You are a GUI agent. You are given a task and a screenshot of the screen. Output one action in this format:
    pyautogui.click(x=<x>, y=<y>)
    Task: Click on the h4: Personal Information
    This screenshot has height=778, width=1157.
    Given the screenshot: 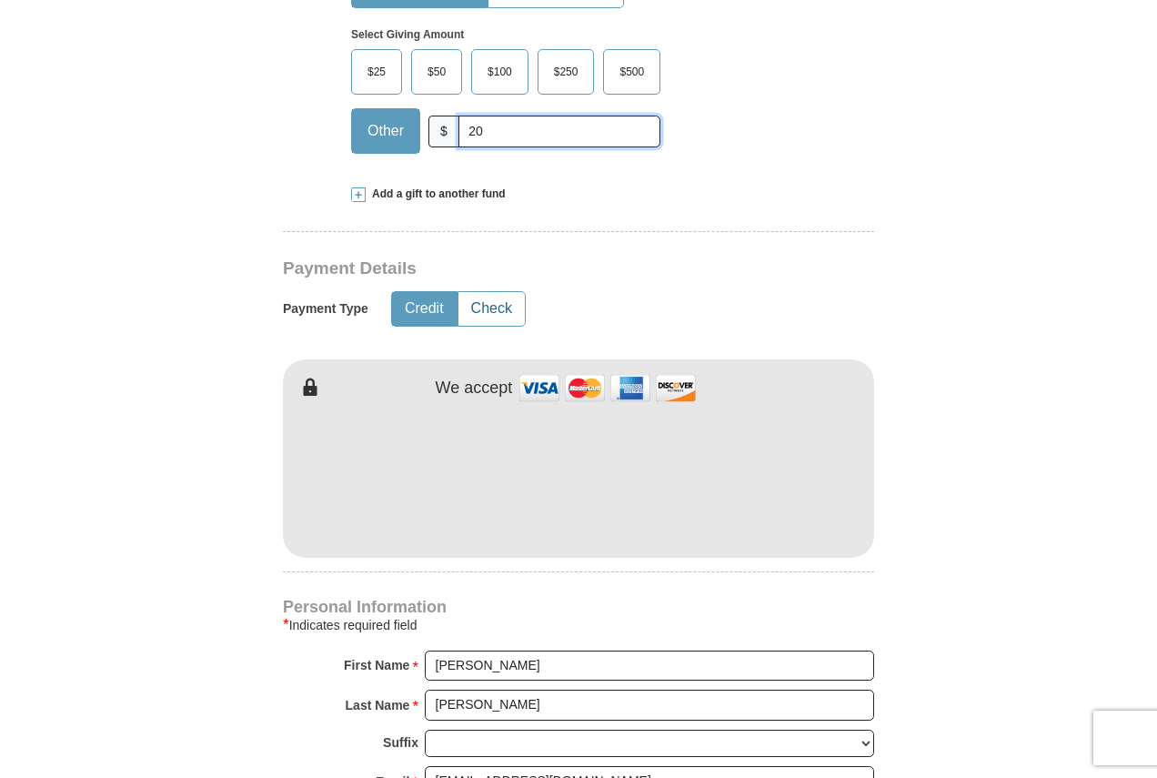 What is the action you would take?
    pyautogui.click(x=578, y=607)
    